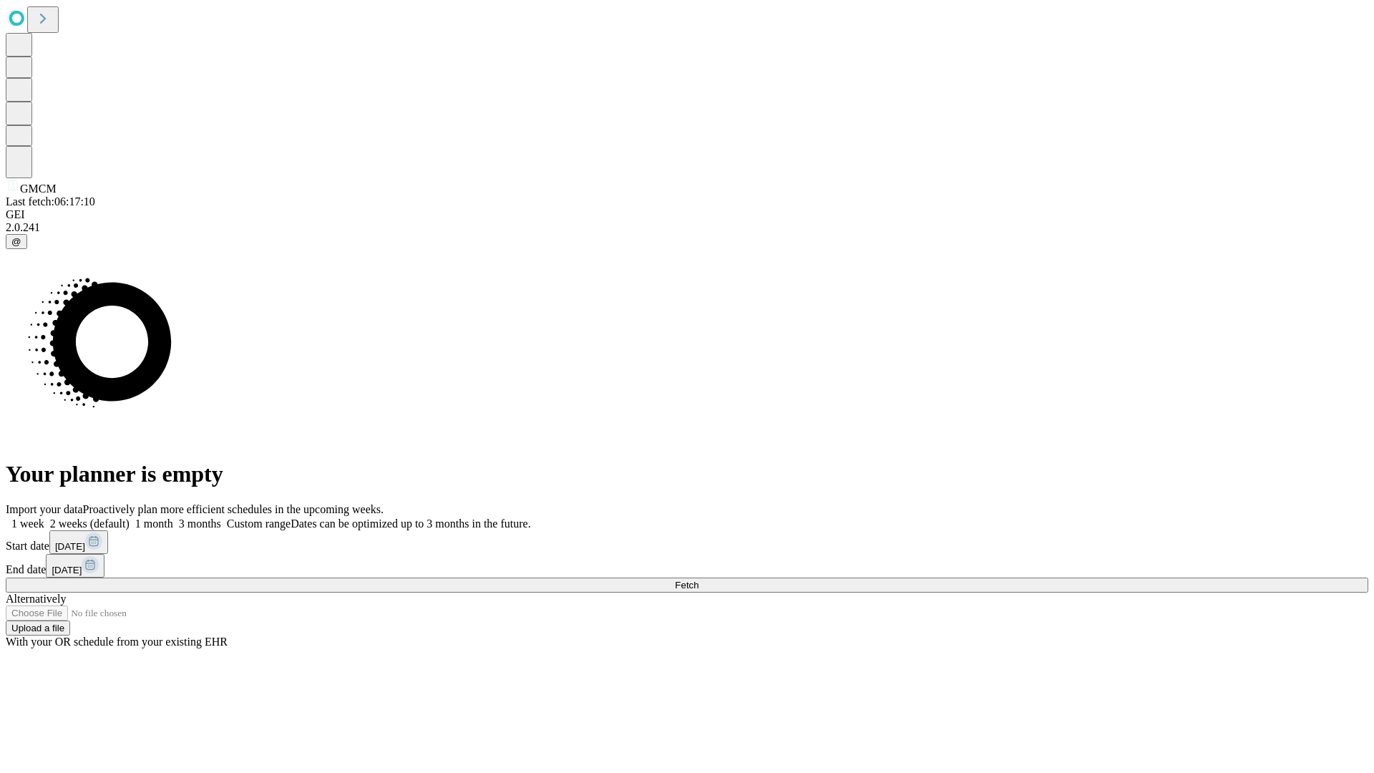 The image size is (1374, 773). I want to click on div: GEI, so click(687, 215).